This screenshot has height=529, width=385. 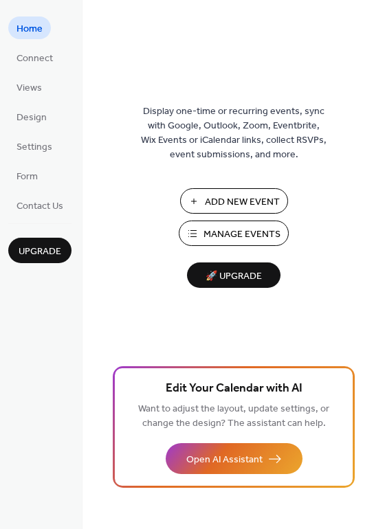 What do you see at coordinates (234, 458) in the screenshot?
I see `button: Open AI Assistant` at bounding box center [234, 458].